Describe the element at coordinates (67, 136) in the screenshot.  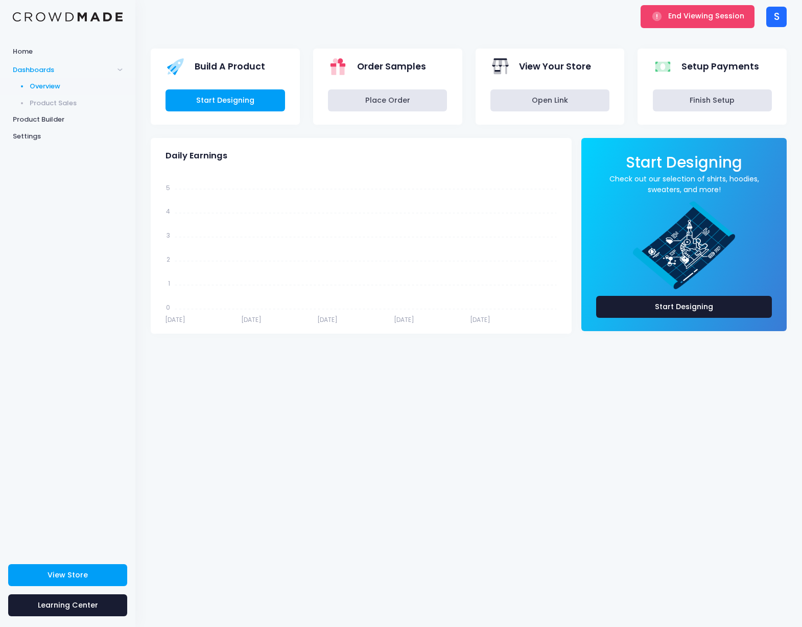
I see `span: Settings` at that location.